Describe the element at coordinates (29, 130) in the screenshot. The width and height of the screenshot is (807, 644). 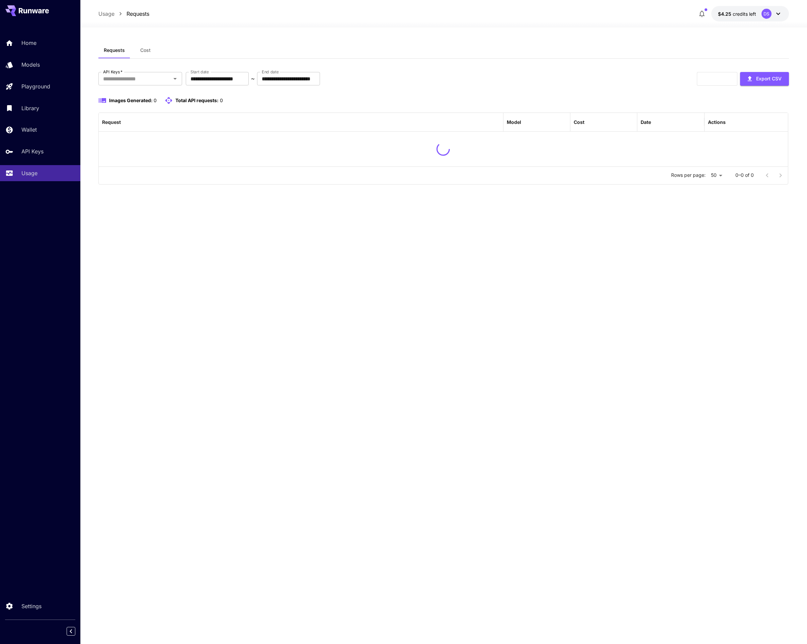
I see `p: Wallet` at that location.